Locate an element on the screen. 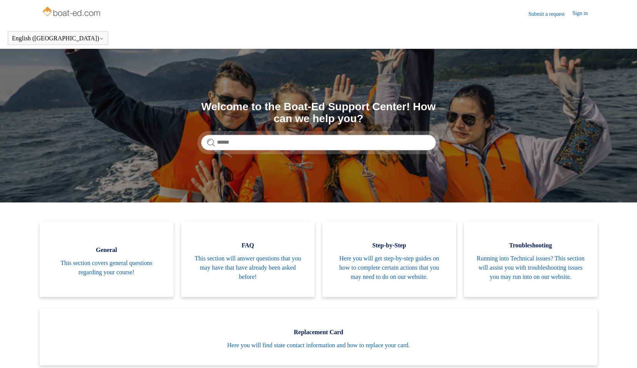 This screenshot has width=637, height=368. a: FAQ This section will answer questions that you may have that have already been asked before! is located at coordinates (248, 260).